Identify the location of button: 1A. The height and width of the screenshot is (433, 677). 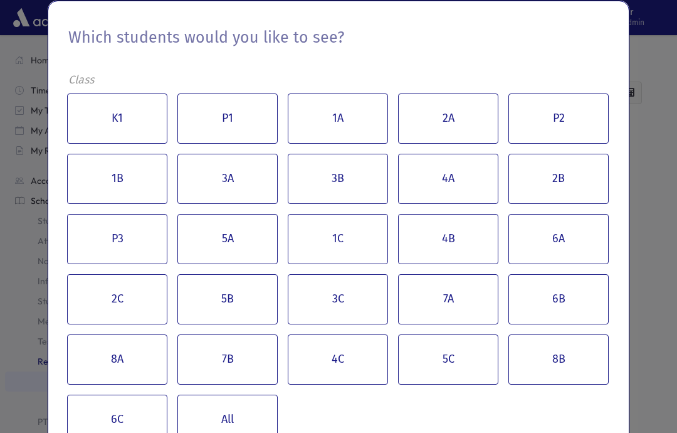
(338, 119).